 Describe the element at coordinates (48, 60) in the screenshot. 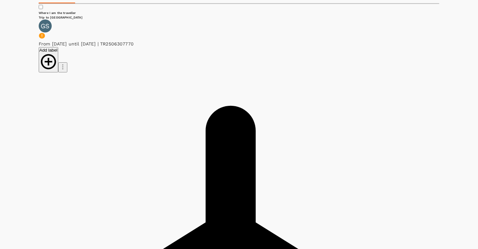

I see `button: Add label` at that location.